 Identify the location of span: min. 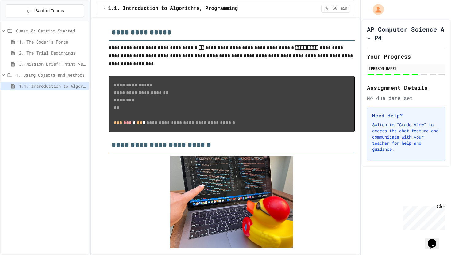
(344, 9).